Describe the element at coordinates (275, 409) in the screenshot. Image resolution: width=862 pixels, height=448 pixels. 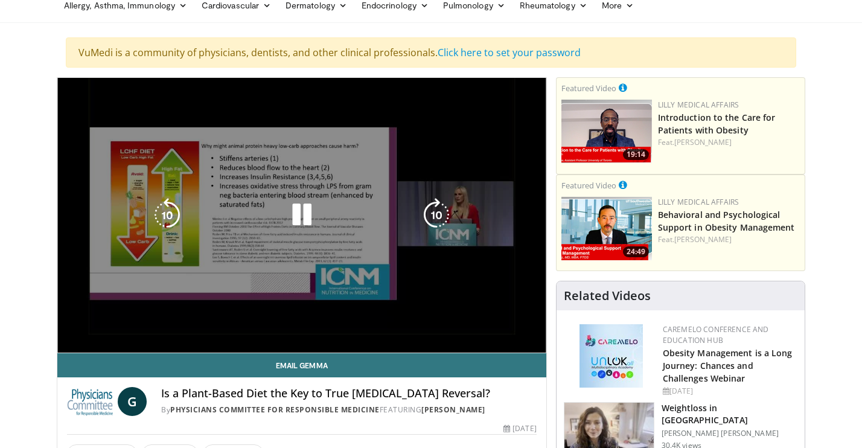
I see `a: Physicians Committee for Responsible Medicine` at that location.